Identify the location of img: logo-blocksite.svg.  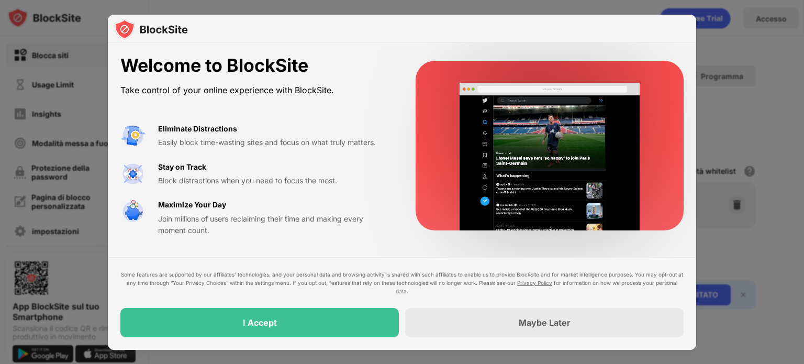
(151, 29).